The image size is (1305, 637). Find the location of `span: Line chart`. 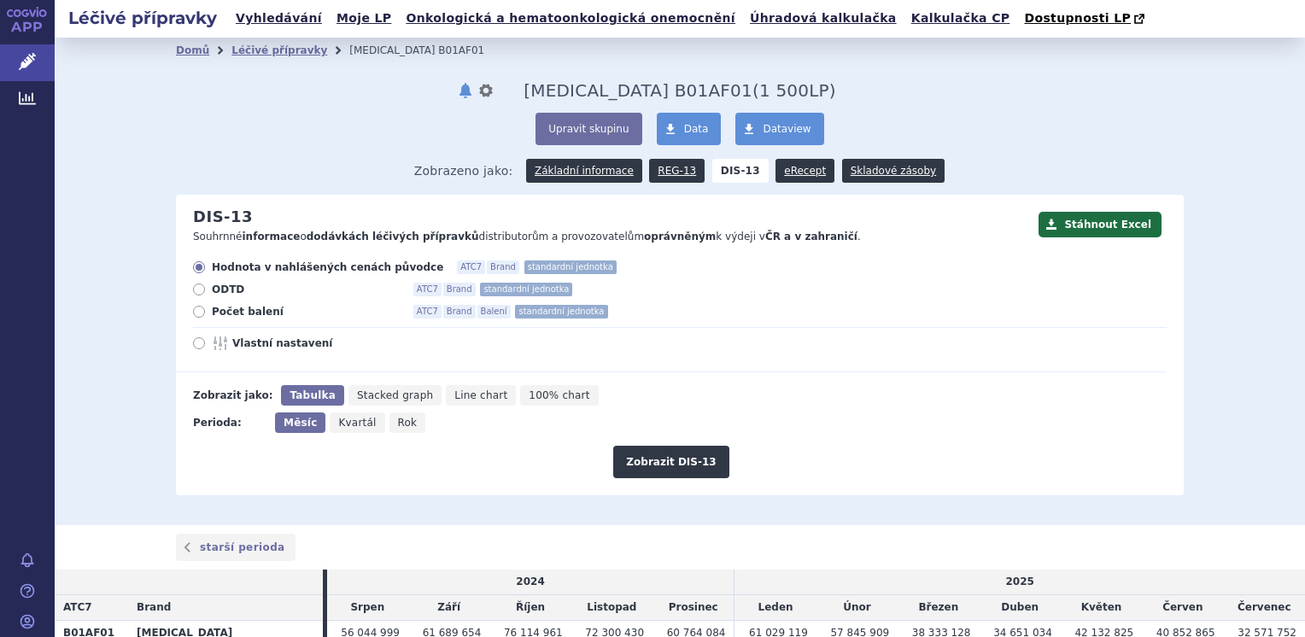

span: Line chart is located at coordinates (481, 396).